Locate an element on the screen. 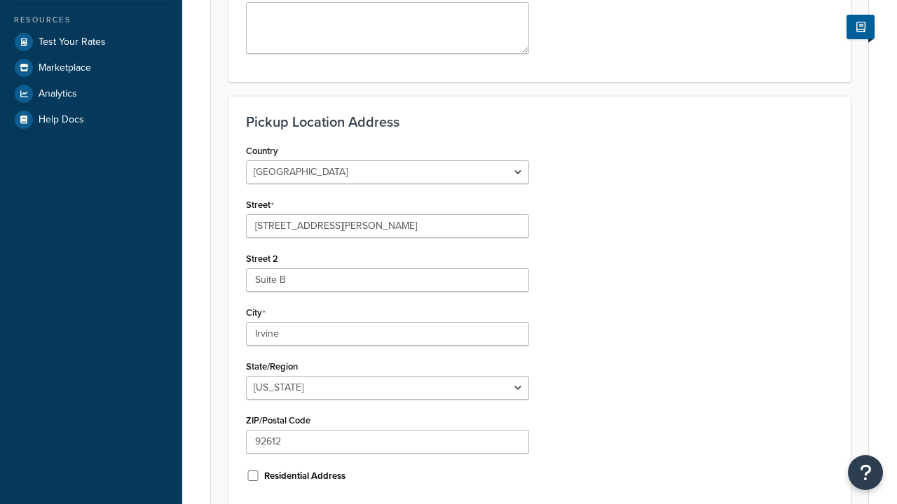 This screenshot has height=504, width=897. li: Help Docs is located at coordinates (91, 120).